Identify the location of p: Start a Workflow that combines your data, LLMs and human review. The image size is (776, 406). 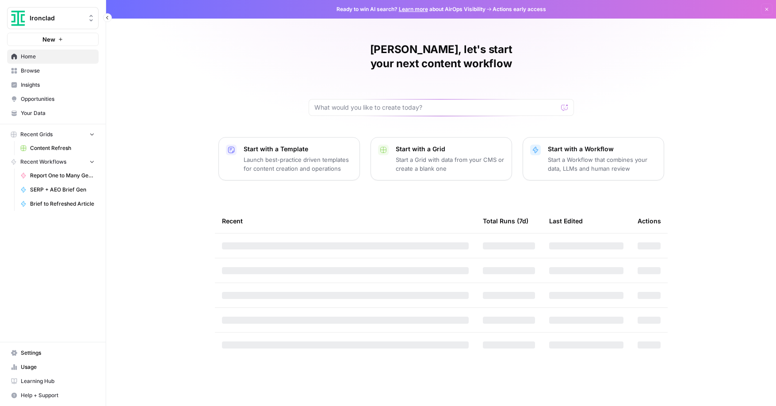
(602, 164).